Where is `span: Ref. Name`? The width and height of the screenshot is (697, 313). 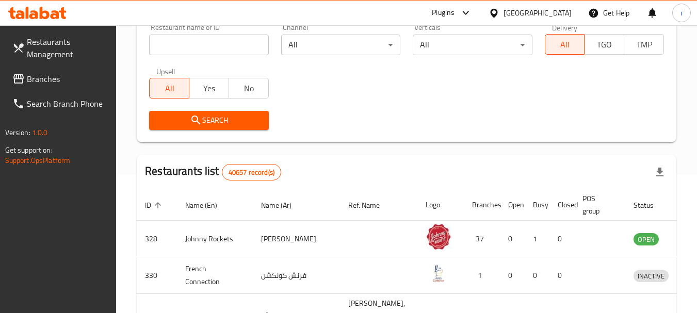
span: Ref. Name is located at coordinates (370, 205).